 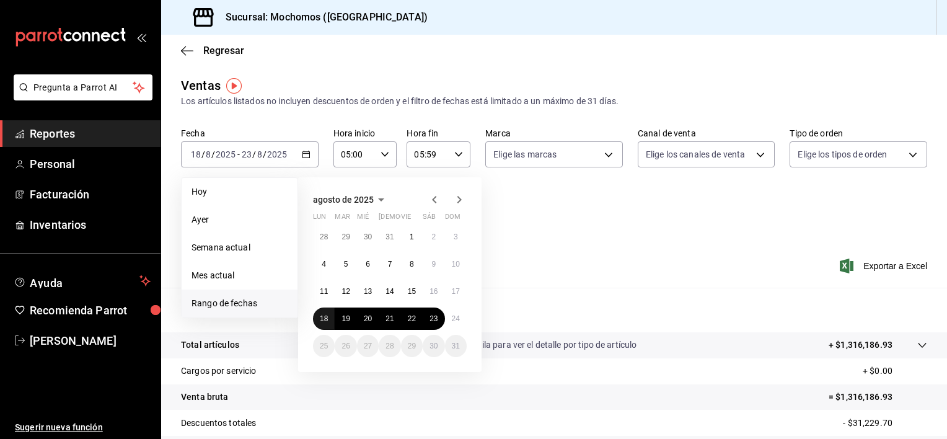 What do you see at coordinates (205, 397) in the screenshot?
I see `p: Venta bruta` at bounding box center [205, 397].